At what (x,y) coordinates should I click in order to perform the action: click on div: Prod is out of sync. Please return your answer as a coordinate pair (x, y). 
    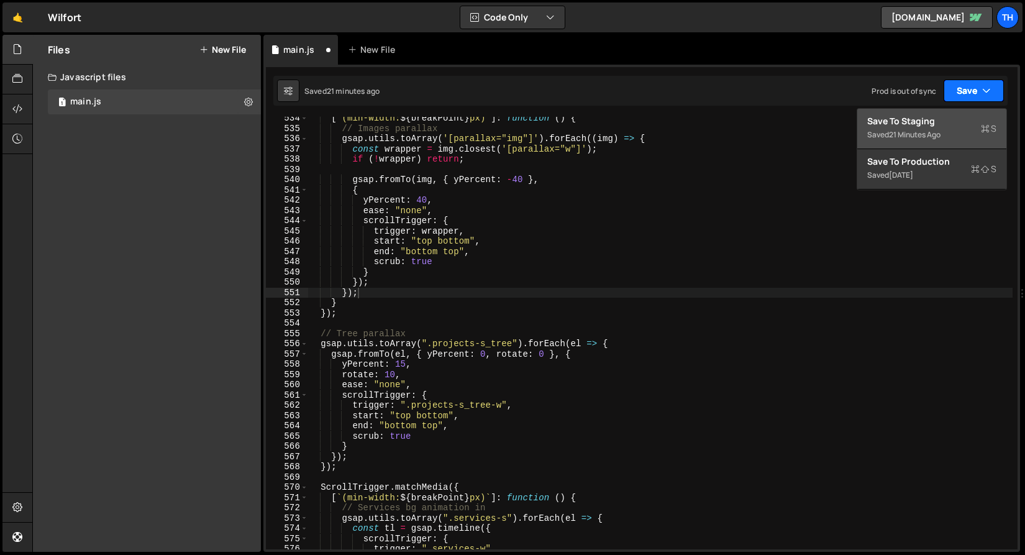
    Looking at the image, I should click on (904, 91).